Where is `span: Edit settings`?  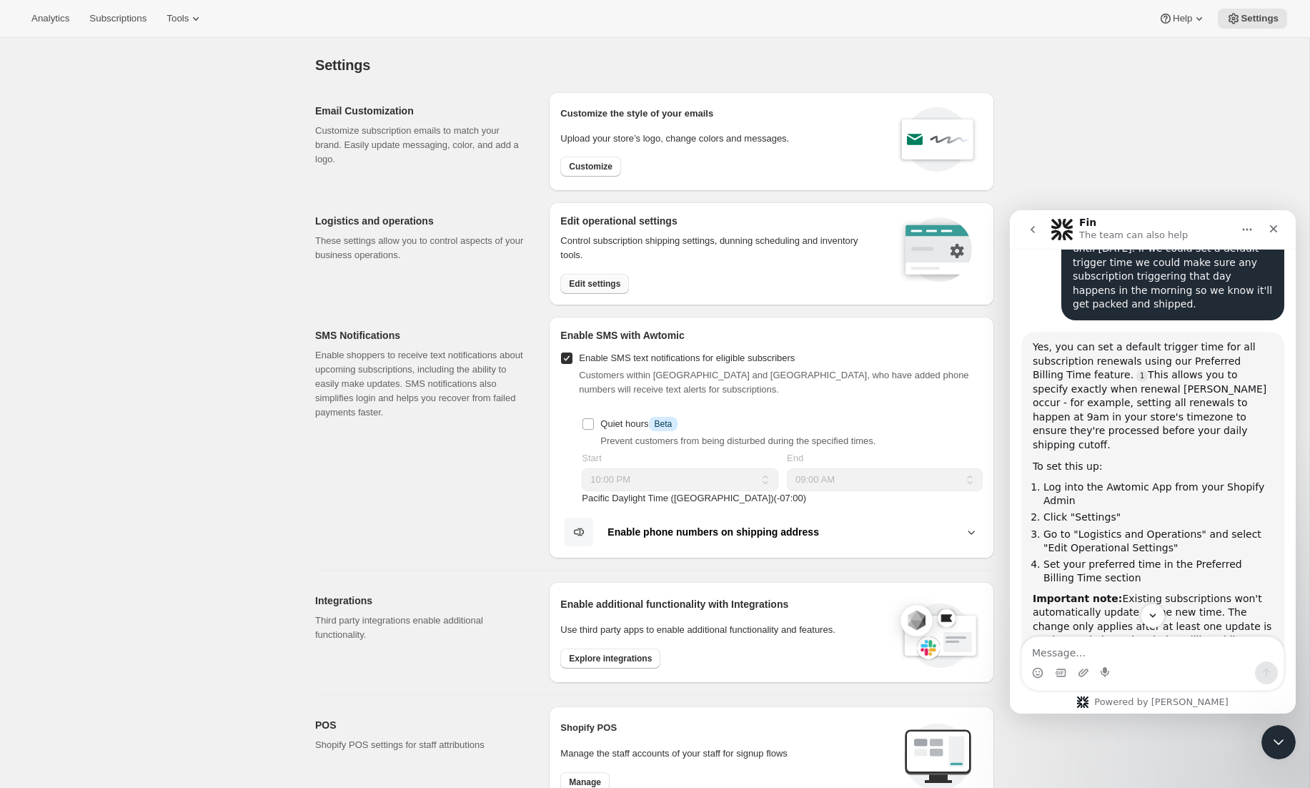
span: Edit settings is located at coordinates (595, 284).